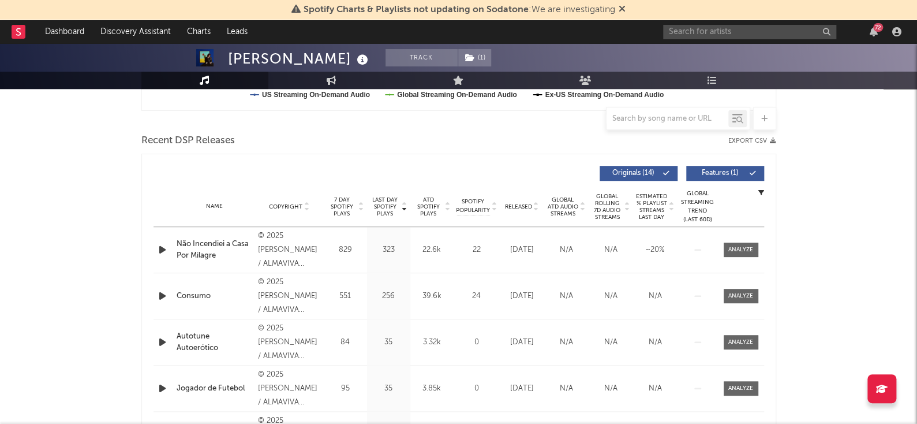 The image size is (917, 424). Describe the element at coordinates (638, 173) in the screenshot. I see `button: Originals(14)` at that location.